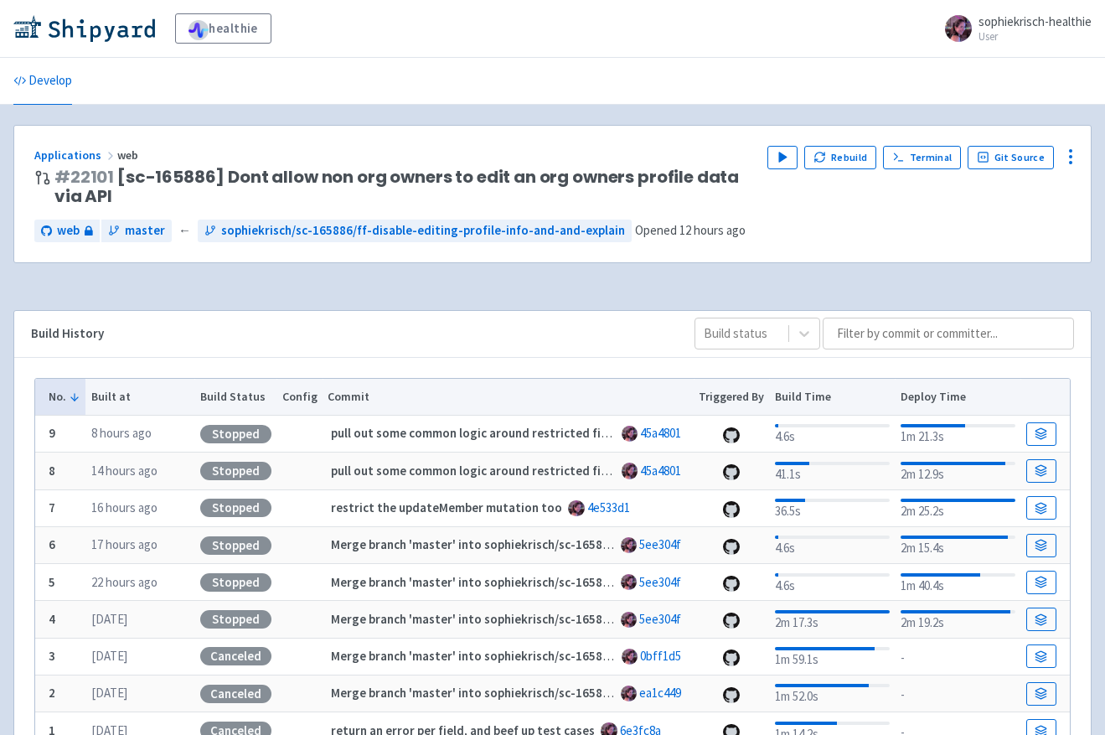  What do you see at coordinates (732, 397) in the screenshot?
I see `th: Triggered By` at bounding box center [732, 397].